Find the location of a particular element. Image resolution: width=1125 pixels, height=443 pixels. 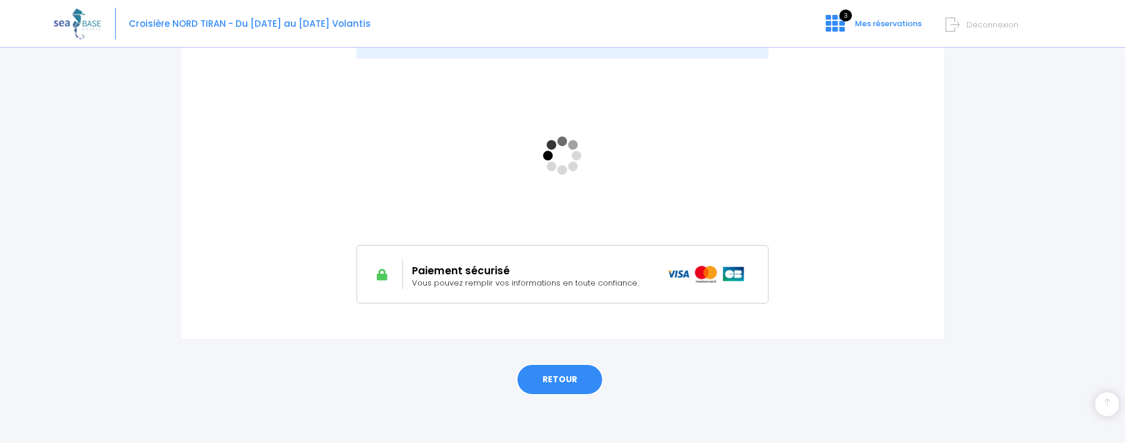

a: RETOUR is located at coordinates (560, 380).